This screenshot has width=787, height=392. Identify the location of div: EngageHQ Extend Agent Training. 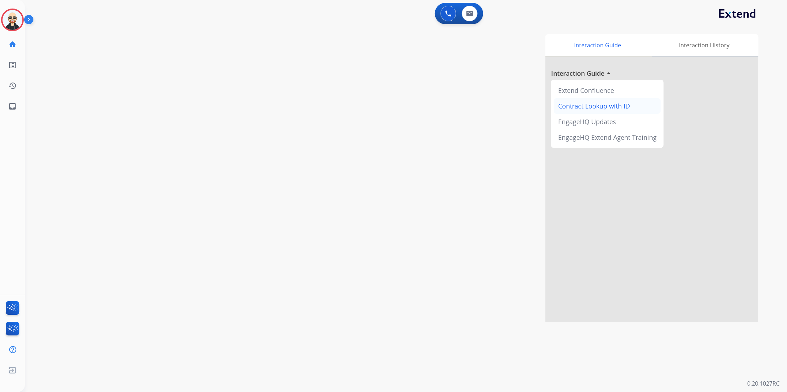
(607, 137).